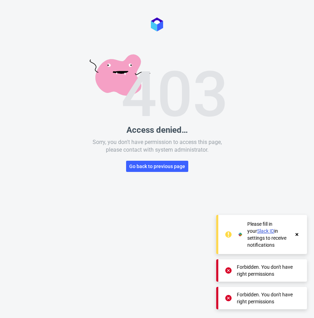 This screenshot has height=318, width=314. Describe the element at coordinates (157, 24) in the screenshot. I see `img: Logo` at that location.